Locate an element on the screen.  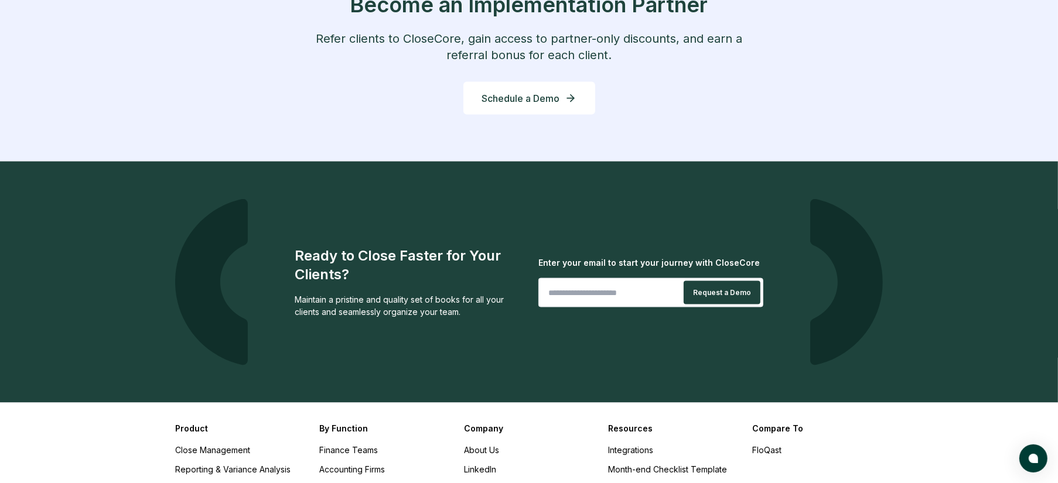
a: FloQast is located at coordinates (767, 450).